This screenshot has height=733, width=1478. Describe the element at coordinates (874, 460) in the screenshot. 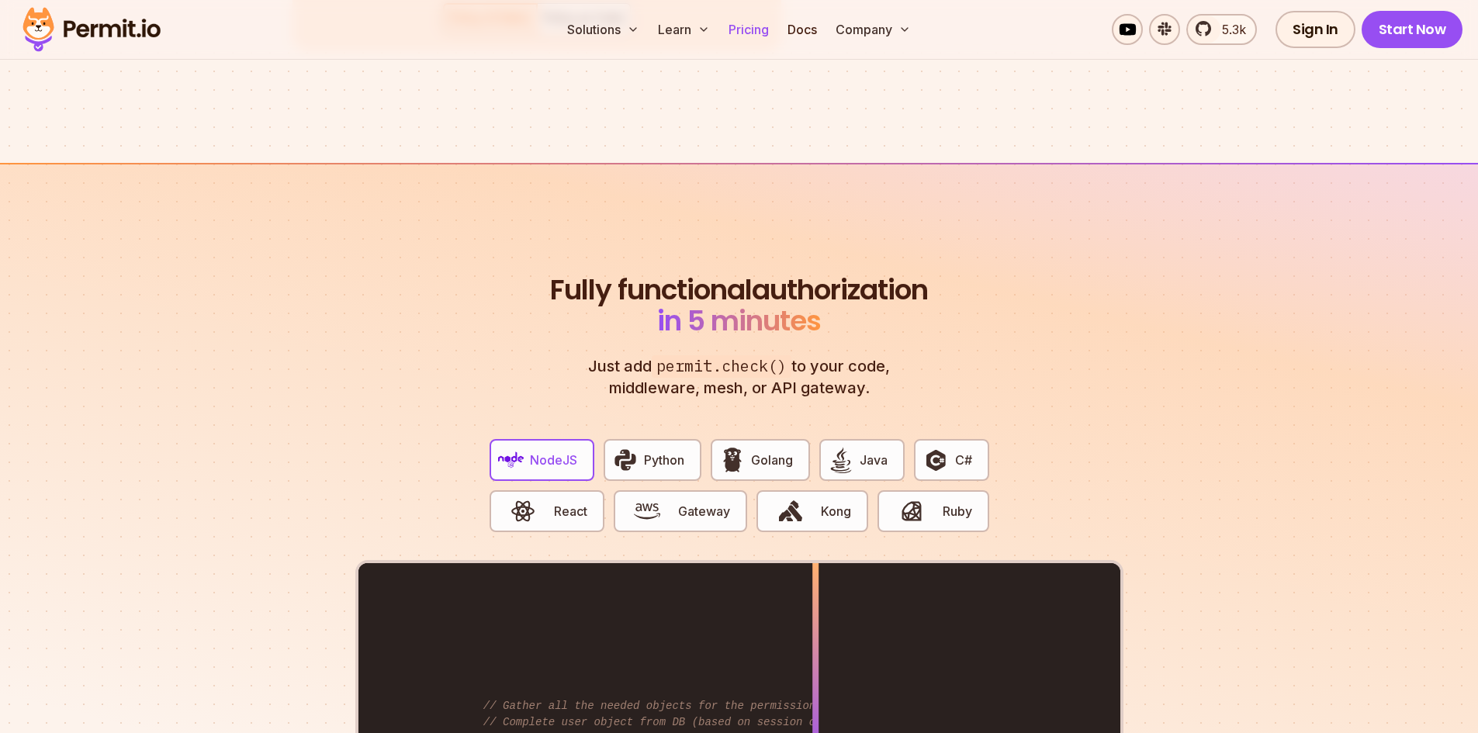

I see `span: Java` at that location.